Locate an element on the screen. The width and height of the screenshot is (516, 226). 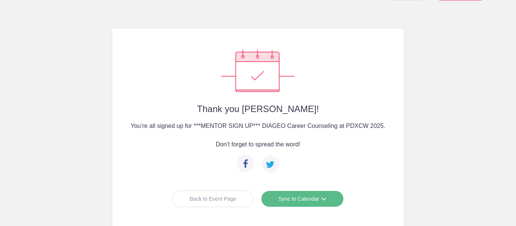
img: Facebook blue icon is located at coordinates (246, 164).